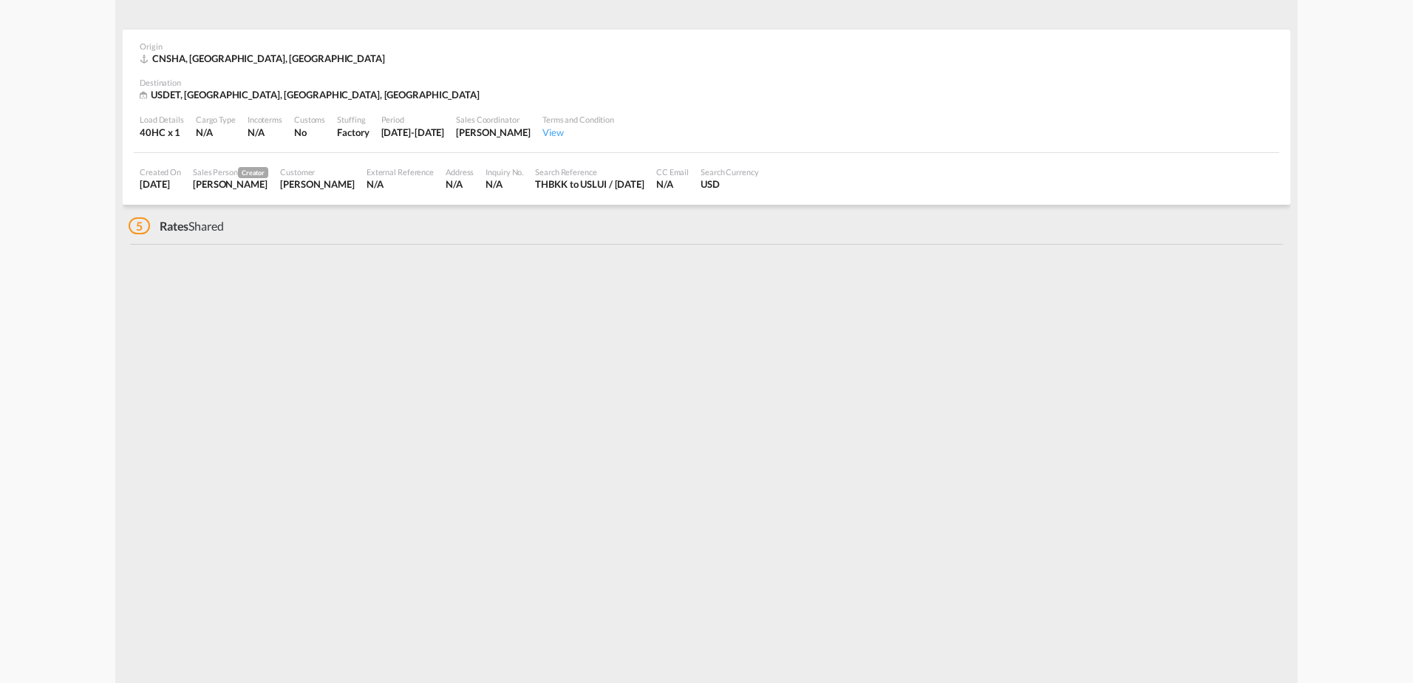 Image resolution: width=1413 pixels, height=683 pixels. What do you see at coordinates (729, 184) in the screenshot?
I see `div: USD` at bounding box center [729, 184].